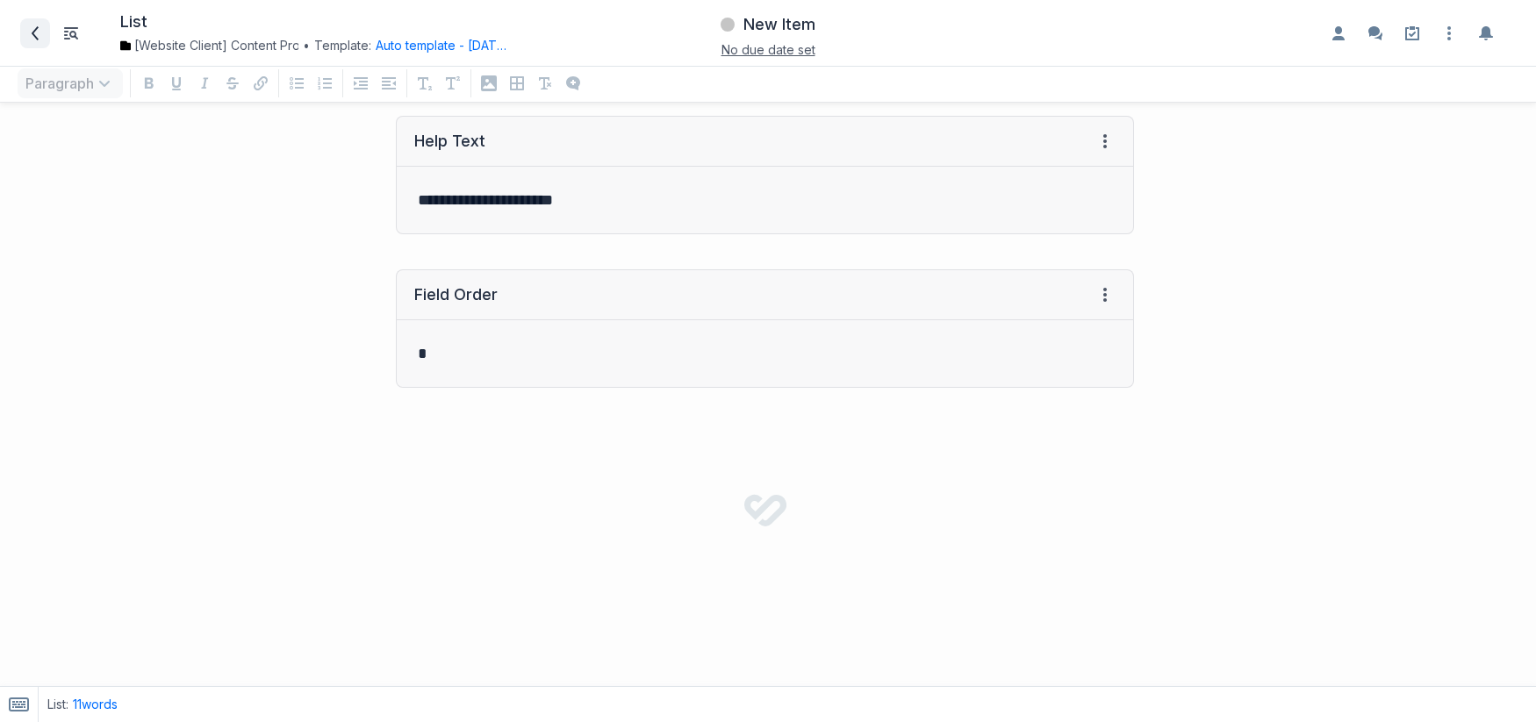 The width and height of the screenshot is (1536, 722). I want to click on button: No due date set, so click(768, 49).